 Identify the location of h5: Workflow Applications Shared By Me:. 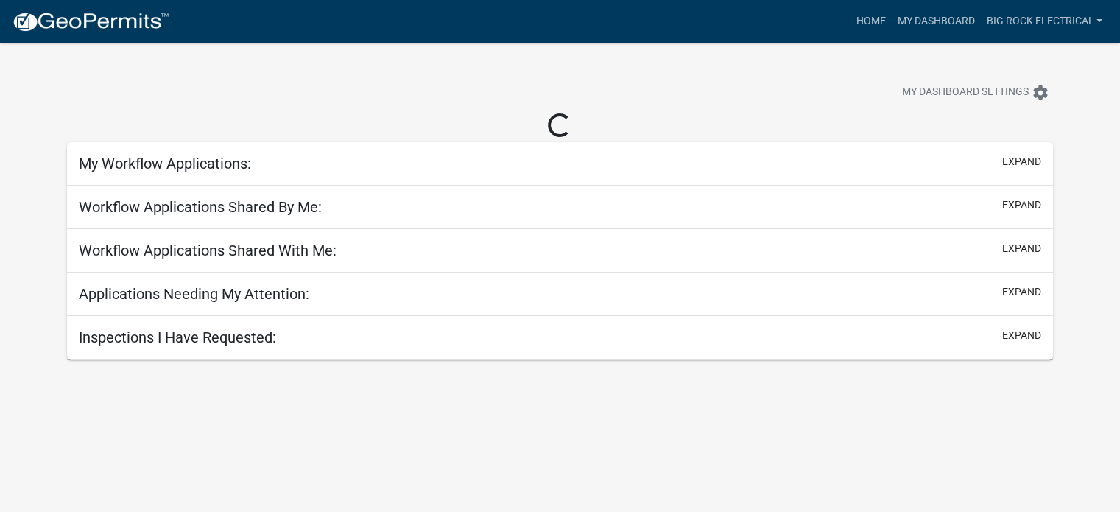
(200, 207).